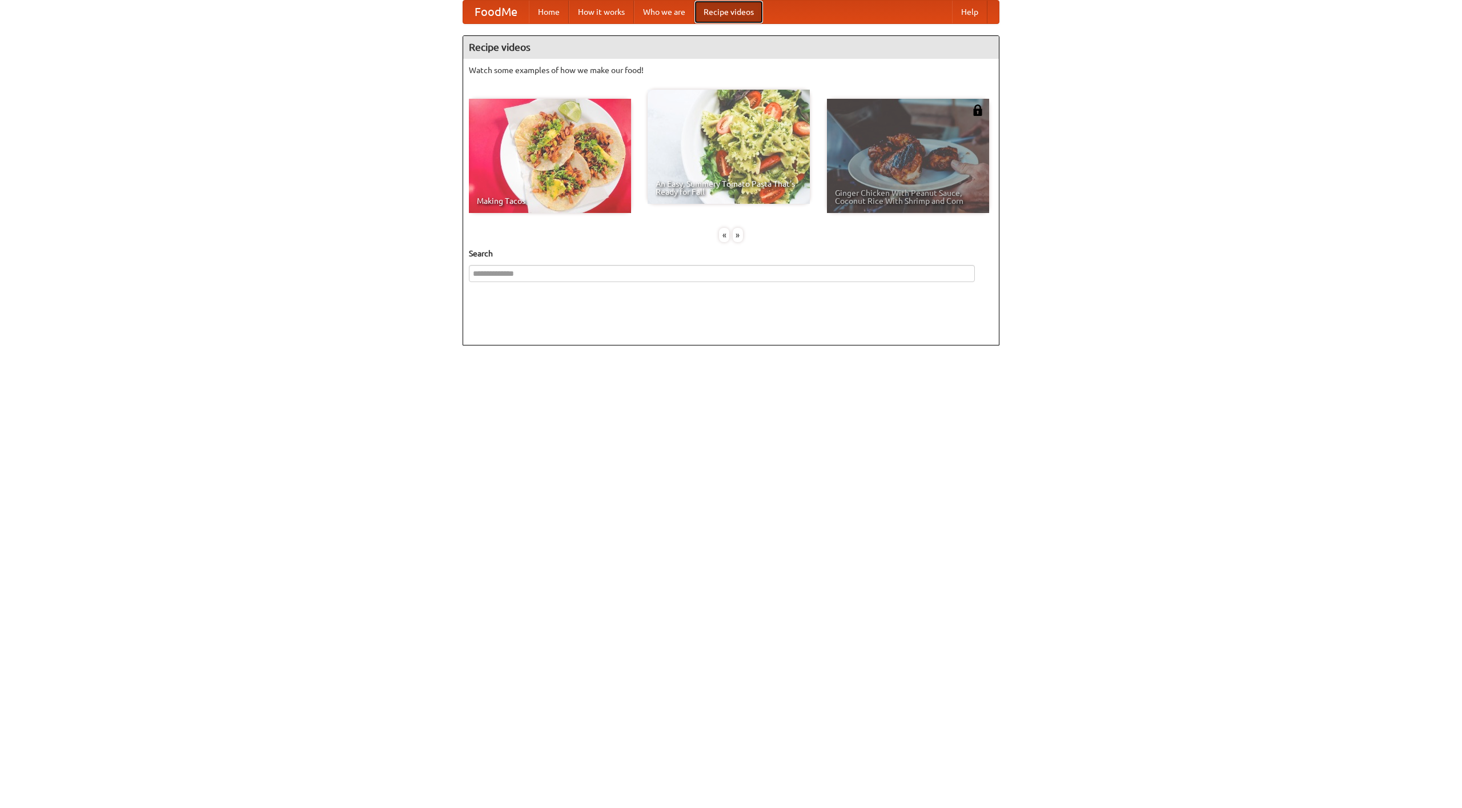  I want to click on a: Making Tacos, so click(550, 156).